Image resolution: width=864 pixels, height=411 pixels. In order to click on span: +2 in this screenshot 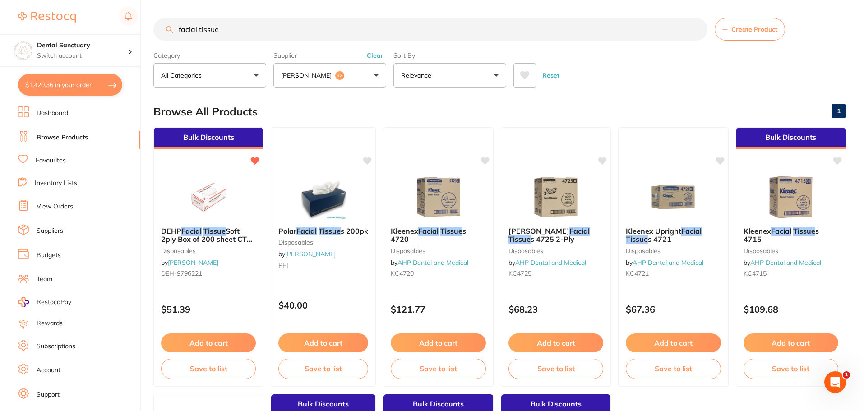, I will do `click(340, 76)`.